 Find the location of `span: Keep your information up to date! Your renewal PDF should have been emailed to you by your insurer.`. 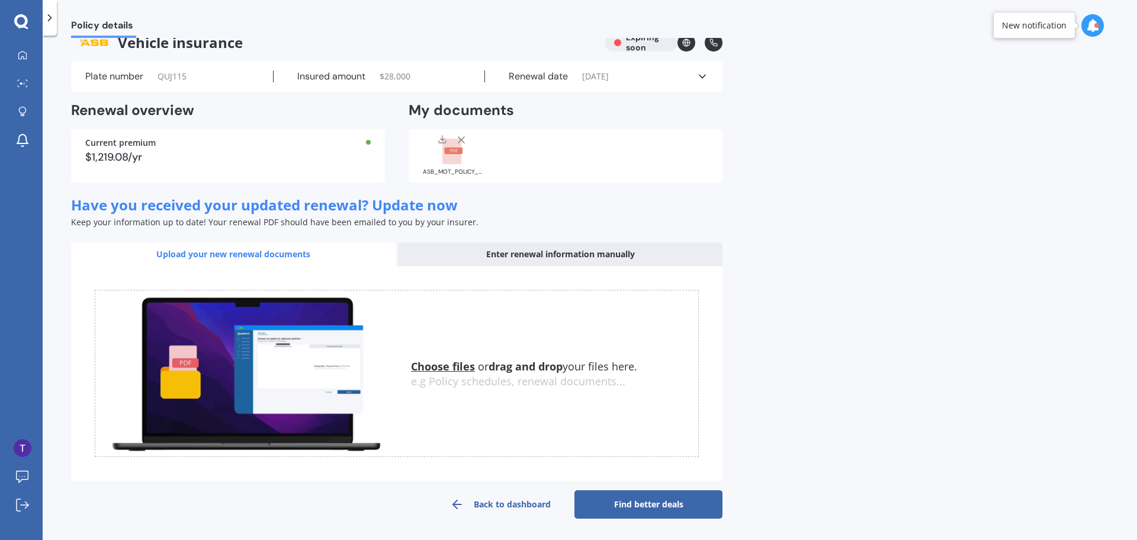

span: Keep your information up to date! Your renewal PDF should have been emailed to you by your insurer. is located at coordinates (275, 221).